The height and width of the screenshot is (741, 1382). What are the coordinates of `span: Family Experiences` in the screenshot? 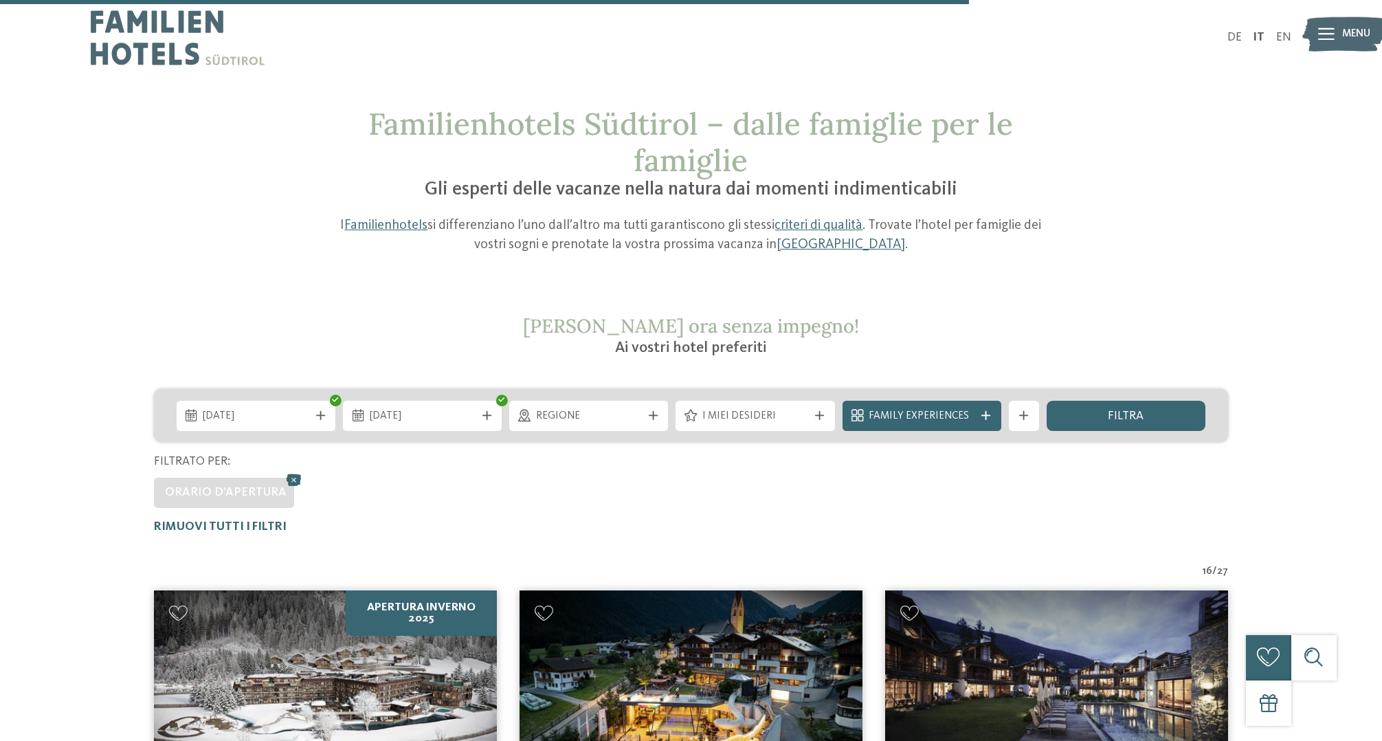 It's located at (922, 417).